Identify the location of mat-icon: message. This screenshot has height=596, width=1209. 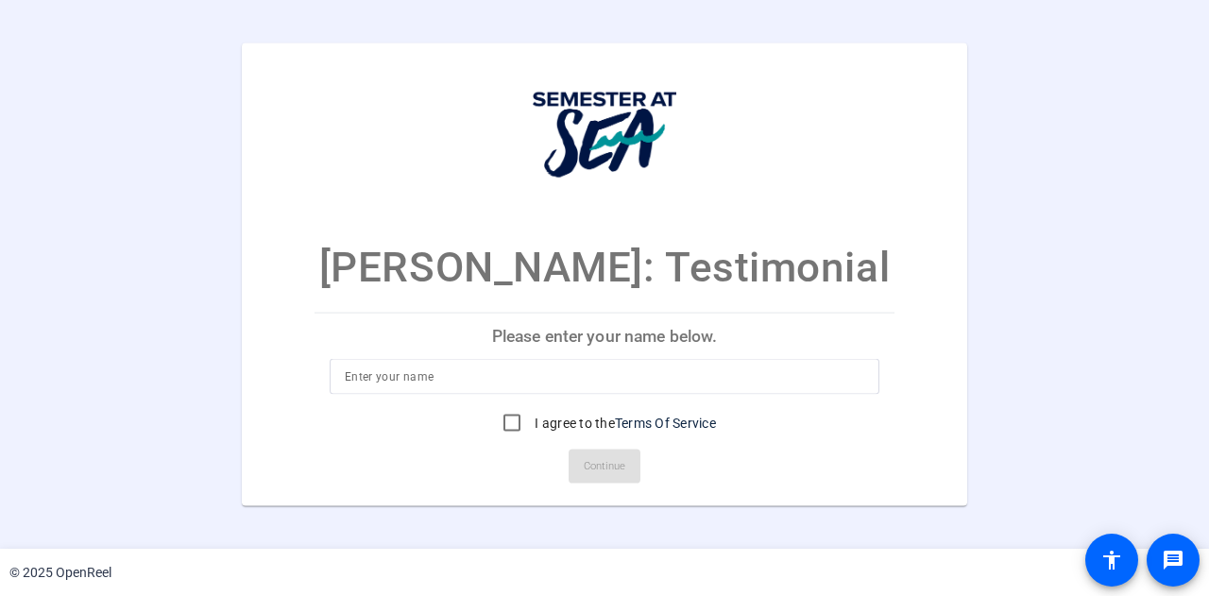
(1173, 560).